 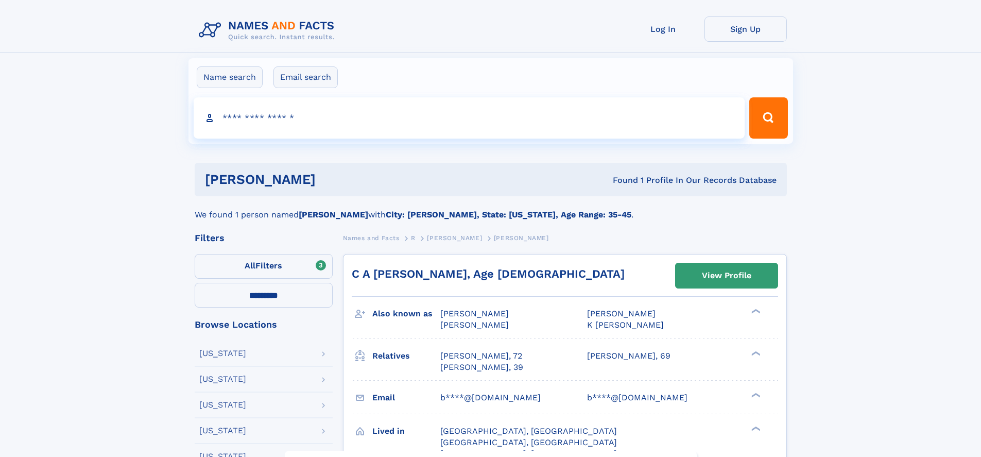 What do you see at coordinates (726, 275) in the screenshot?
I see `a: View Profile` at bounding box center [726, 275].